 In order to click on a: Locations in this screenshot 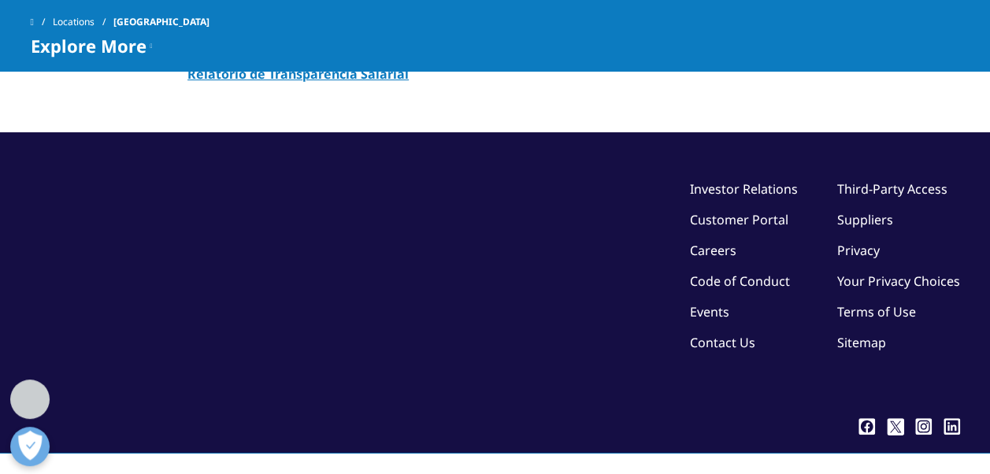, I will do `click(83, 22)`.